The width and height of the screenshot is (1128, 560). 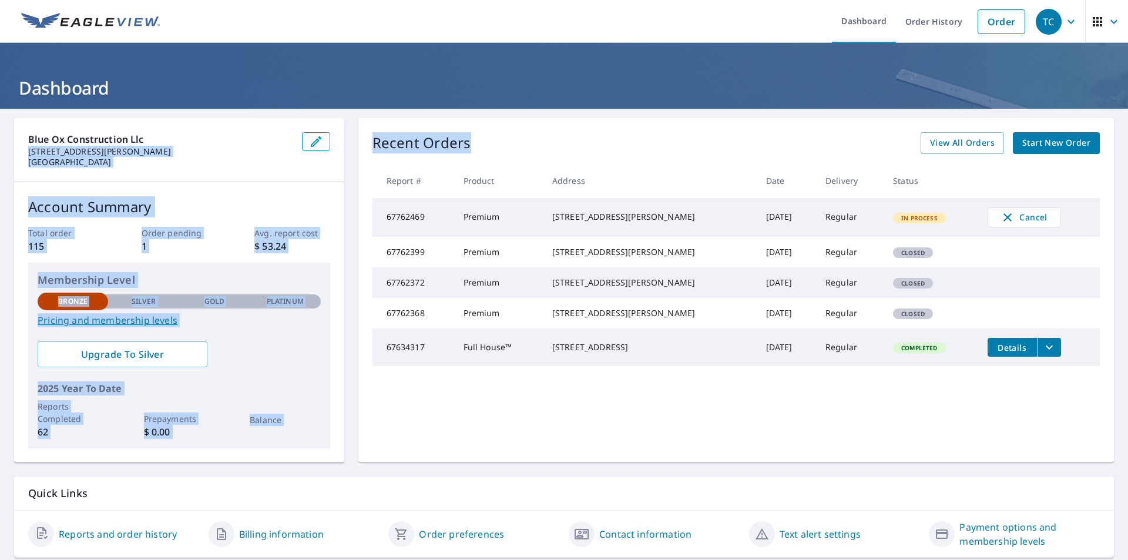 What do you see at coordinates (820, 534) in the screenshot?
I see `a: Text alert settings` at bounding box center [820, 534].